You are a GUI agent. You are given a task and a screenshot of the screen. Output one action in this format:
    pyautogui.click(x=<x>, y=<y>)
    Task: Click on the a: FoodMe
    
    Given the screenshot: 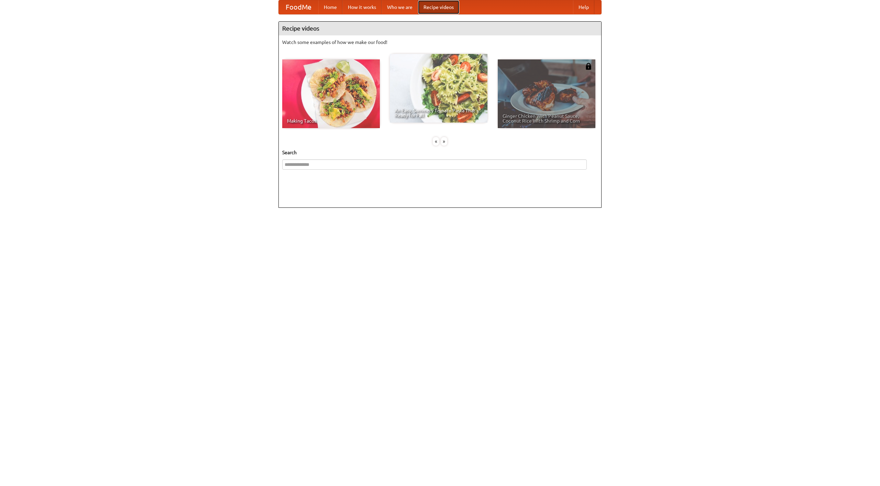 What is the action you would take?
    pyautogui.click(x=298, y=7)
    